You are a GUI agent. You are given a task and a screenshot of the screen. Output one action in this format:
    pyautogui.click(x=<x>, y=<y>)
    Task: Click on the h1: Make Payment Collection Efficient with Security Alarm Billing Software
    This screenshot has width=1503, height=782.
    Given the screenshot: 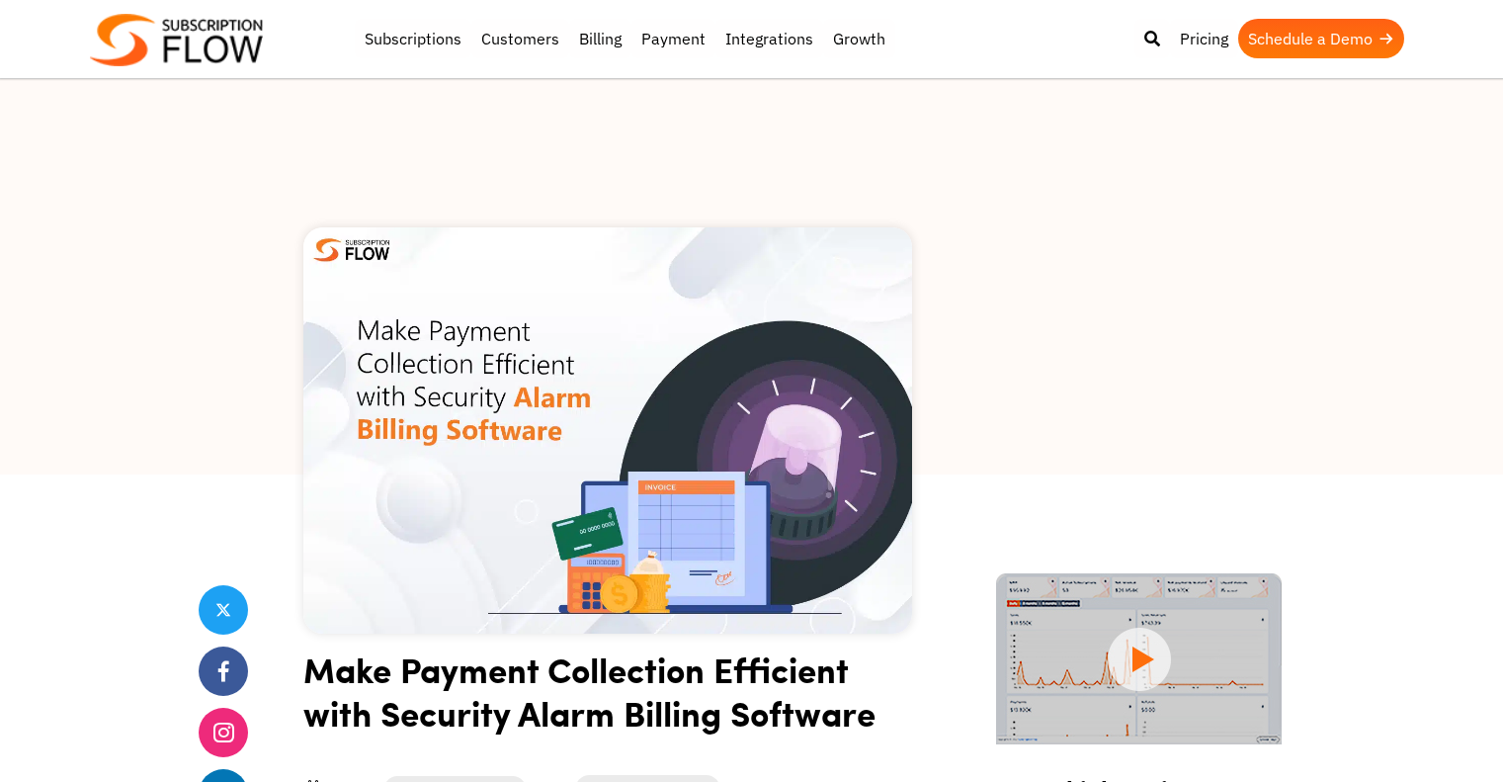 What is the action you would take?
    pyautogui.click(x=608, y=698)
    